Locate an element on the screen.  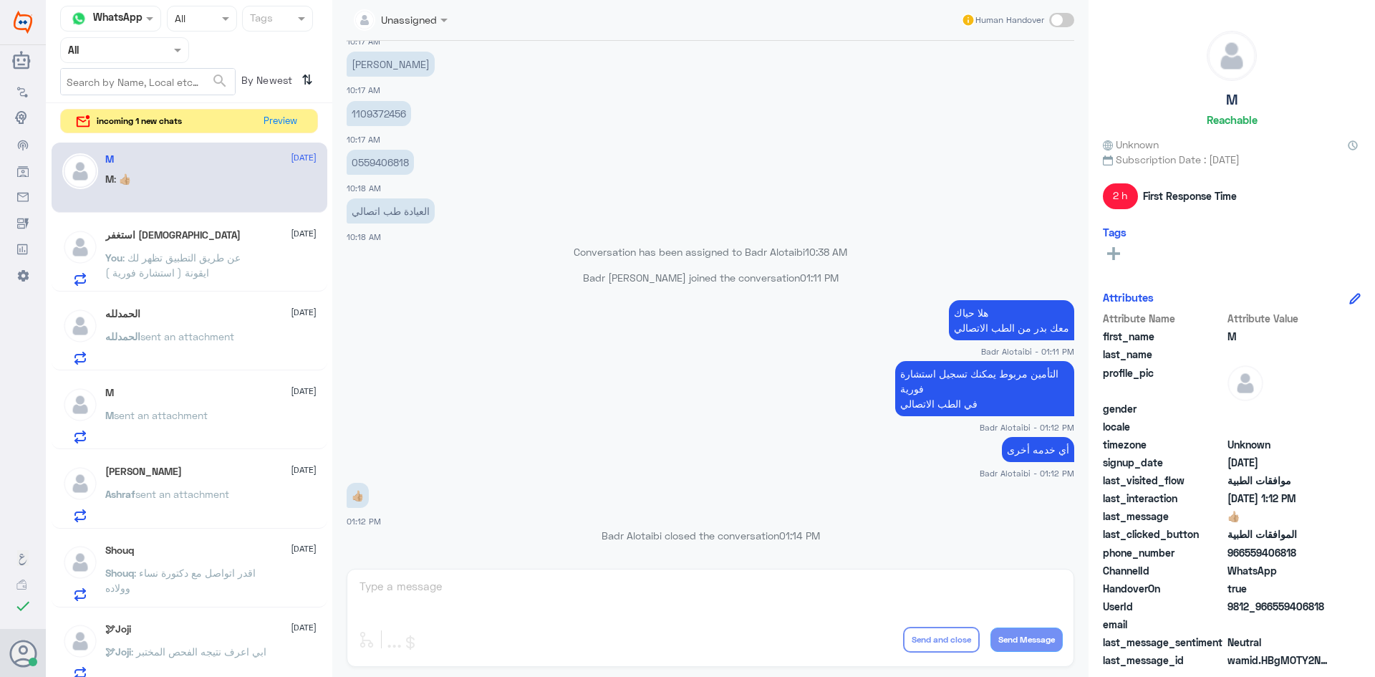
button: Send and close is located at coordinates (941, 639).